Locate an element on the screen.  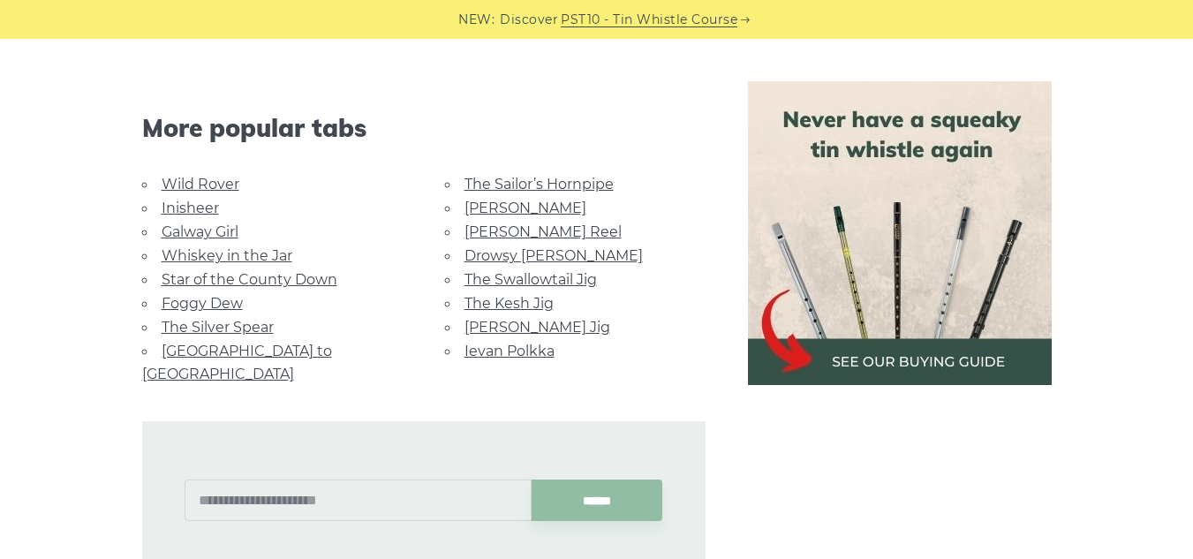
a: PST10 - Tin Whistle Course is located at coordinates (649, 19).